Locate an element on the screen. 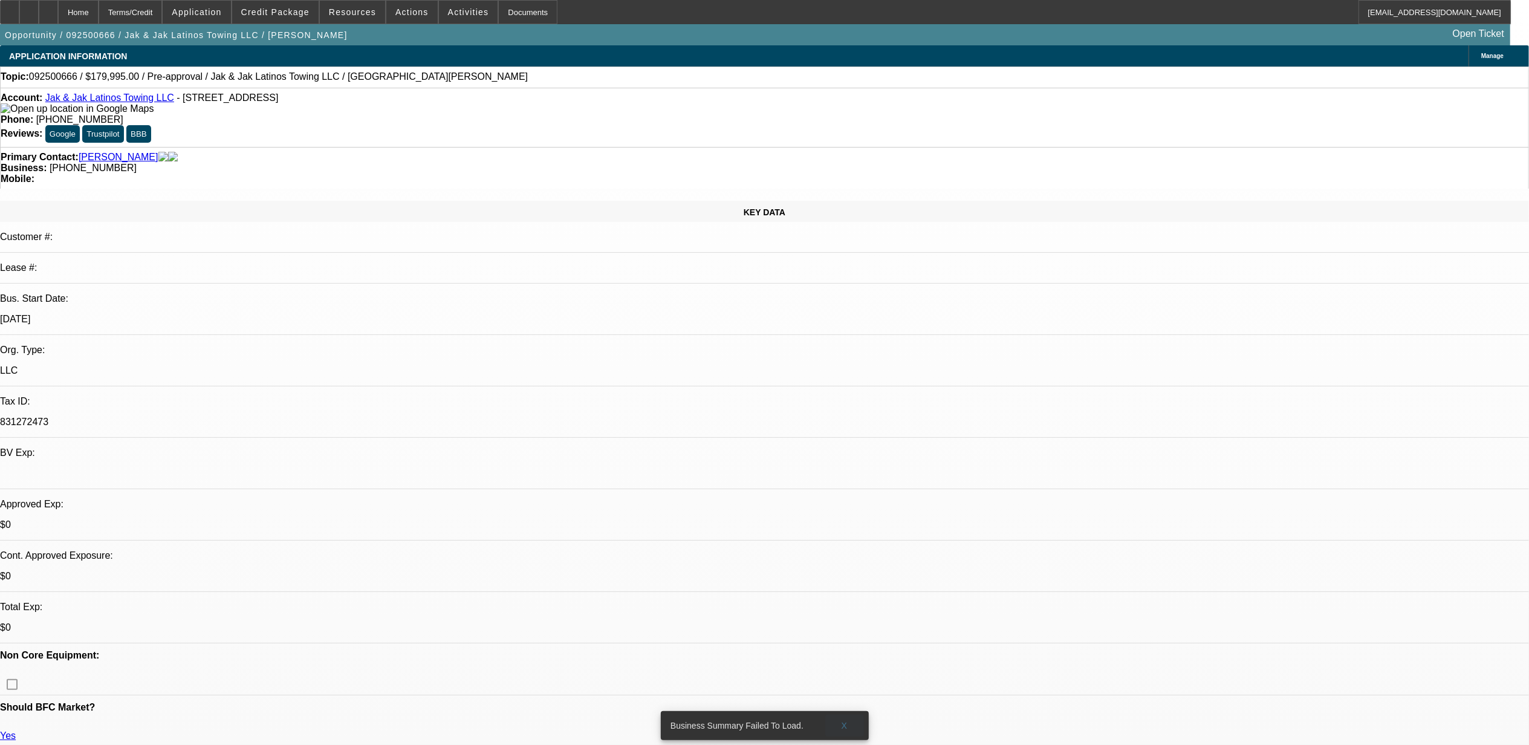  span: X is located at coordinates (844, 725).